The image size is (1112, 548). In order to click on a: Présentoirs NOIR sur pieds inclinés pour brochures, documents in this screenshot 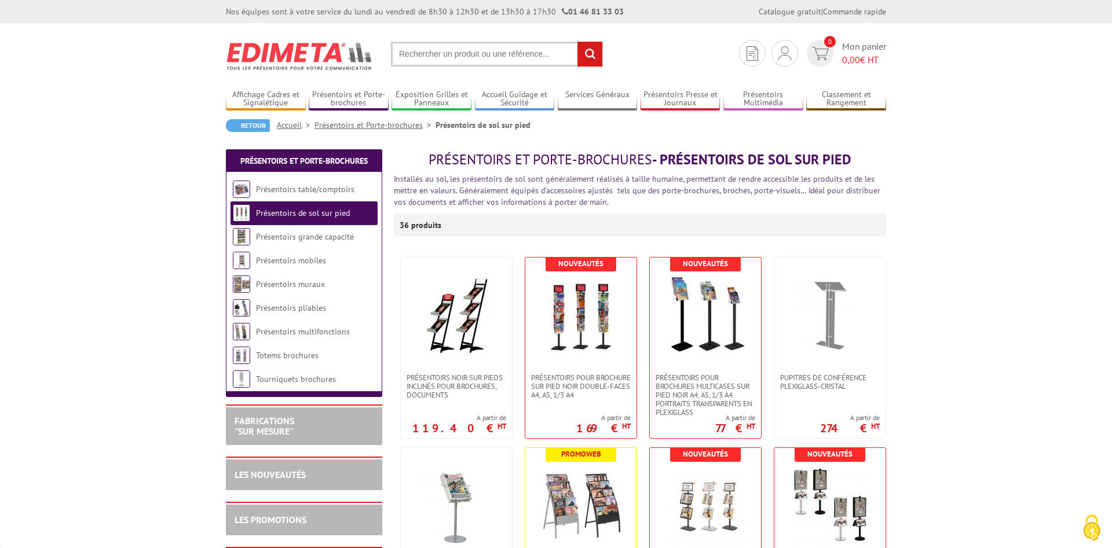, I will do `click(456, 386)`.